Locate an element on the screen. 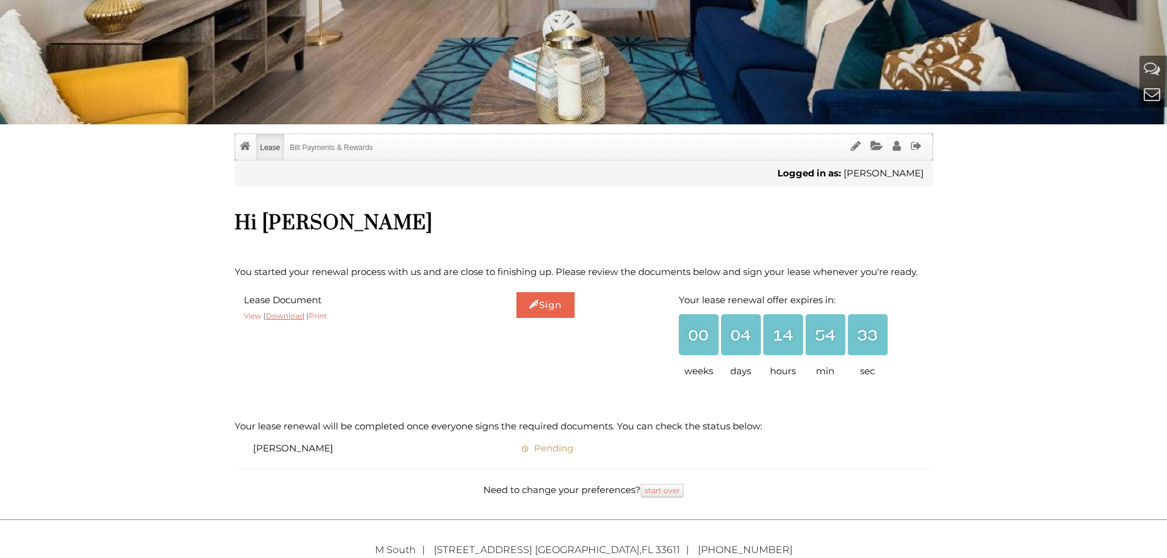  i: Home is located at coordinates (245, 146).